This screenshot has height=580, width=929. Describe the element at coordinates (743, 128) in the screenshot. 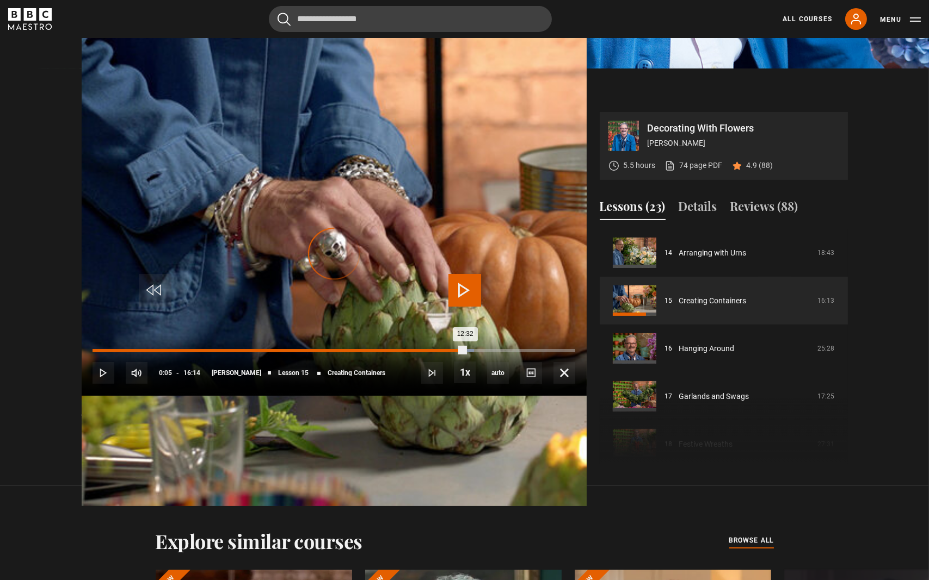

I see `p: Decorating With Flowers` at that location.